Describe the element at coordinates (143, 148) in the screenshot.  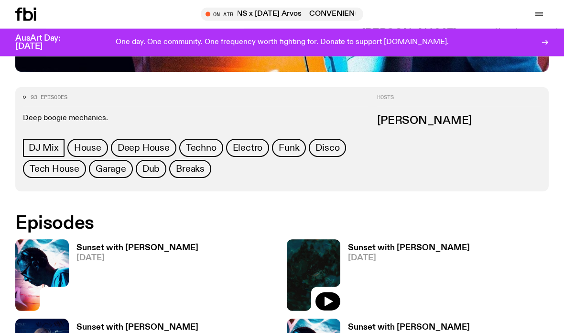
I see `span: Deep House` at that location.